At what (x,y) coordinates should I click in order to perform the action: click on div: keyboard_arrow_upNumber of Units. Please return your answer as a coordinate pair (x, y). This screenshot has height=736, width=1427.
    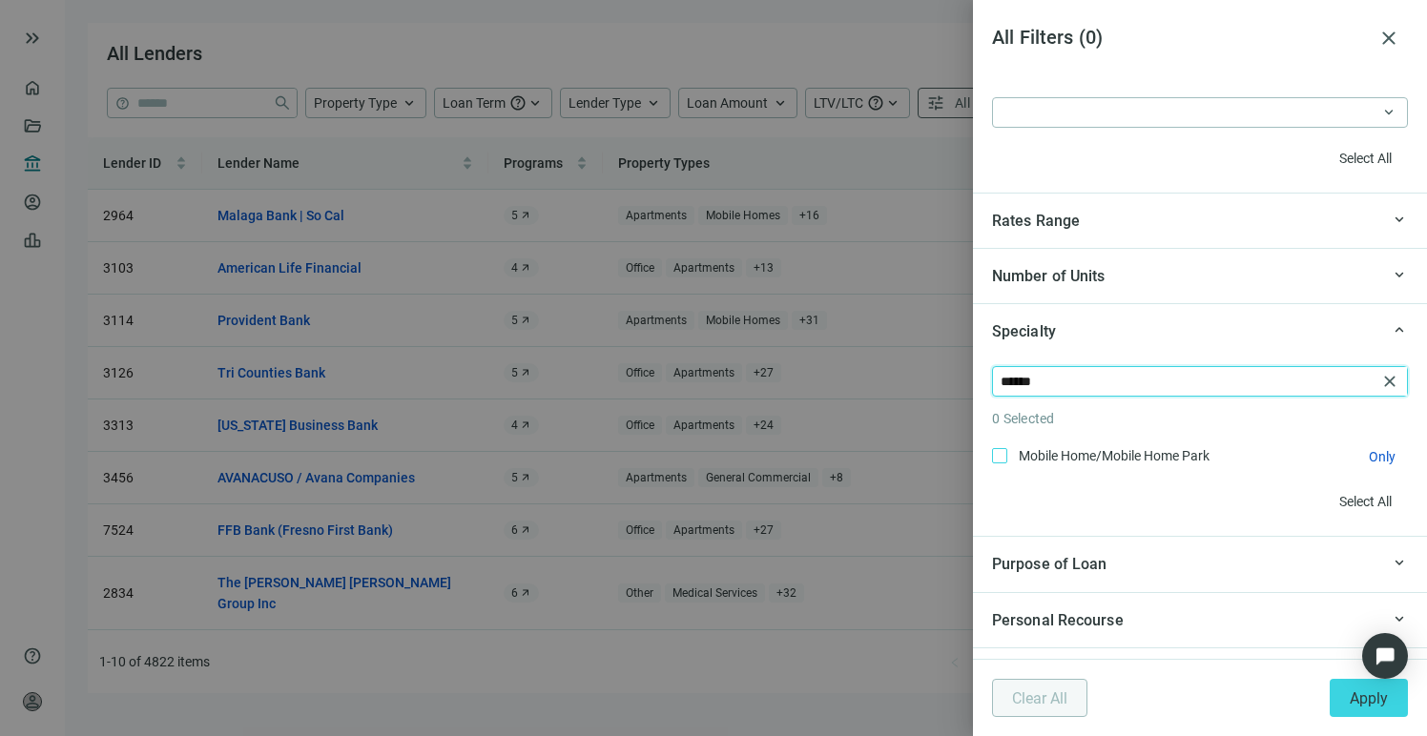
    Looking at the image, I should click on (1200, 276).